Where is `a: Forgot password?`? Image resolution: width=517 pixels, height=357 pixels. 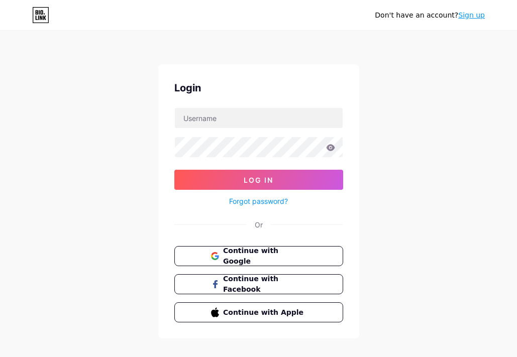
a: Forgot password? is located at coordinates (258, 201).